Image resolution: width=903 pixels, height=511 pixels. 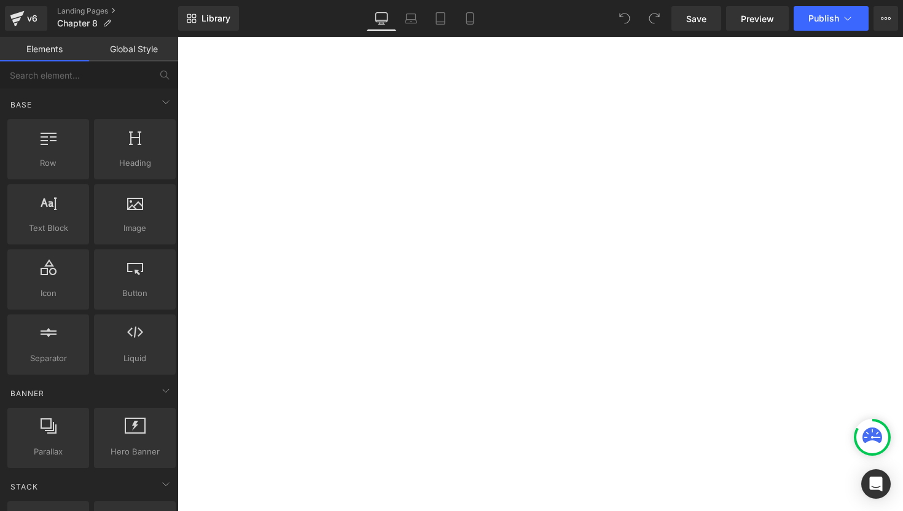 I want to click on span: Separator, so click(x=48, y=358).